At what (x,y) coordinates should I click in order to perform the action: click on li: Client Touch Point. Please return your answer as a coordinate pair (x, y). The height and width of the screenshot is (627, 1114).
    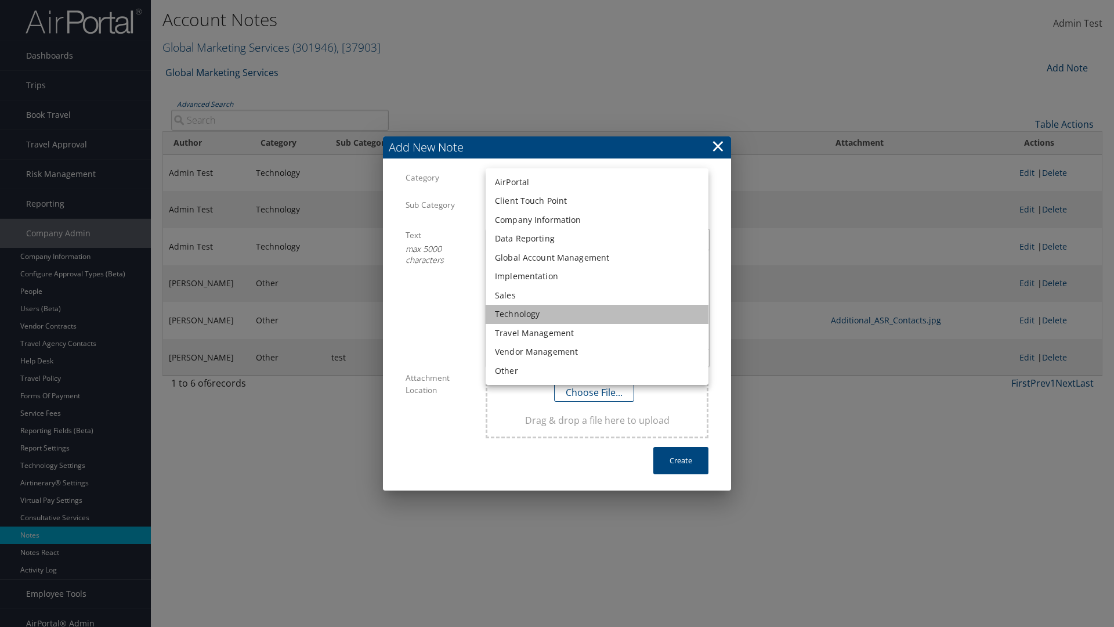
    Looking at the image, I should click on (597, 201).